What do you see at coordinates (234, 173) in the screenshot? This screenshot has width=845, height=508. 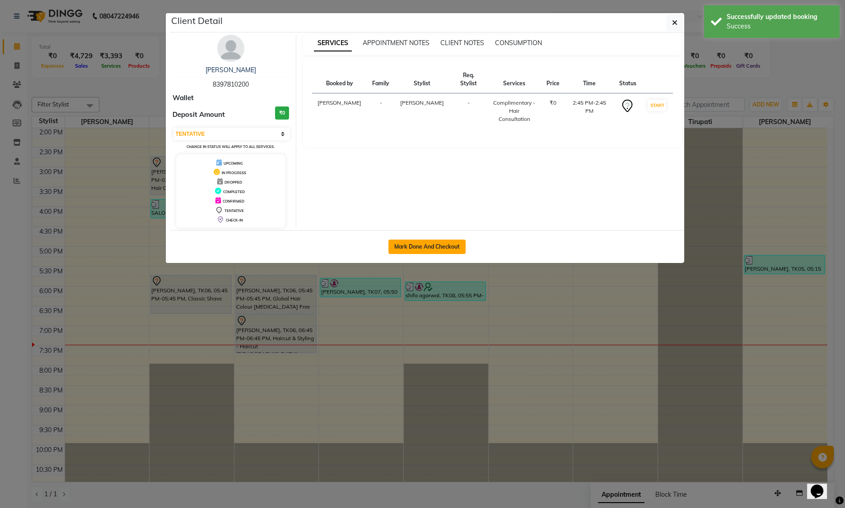 I see `span: IN PROGRESS` at bounding box center [234, 173].